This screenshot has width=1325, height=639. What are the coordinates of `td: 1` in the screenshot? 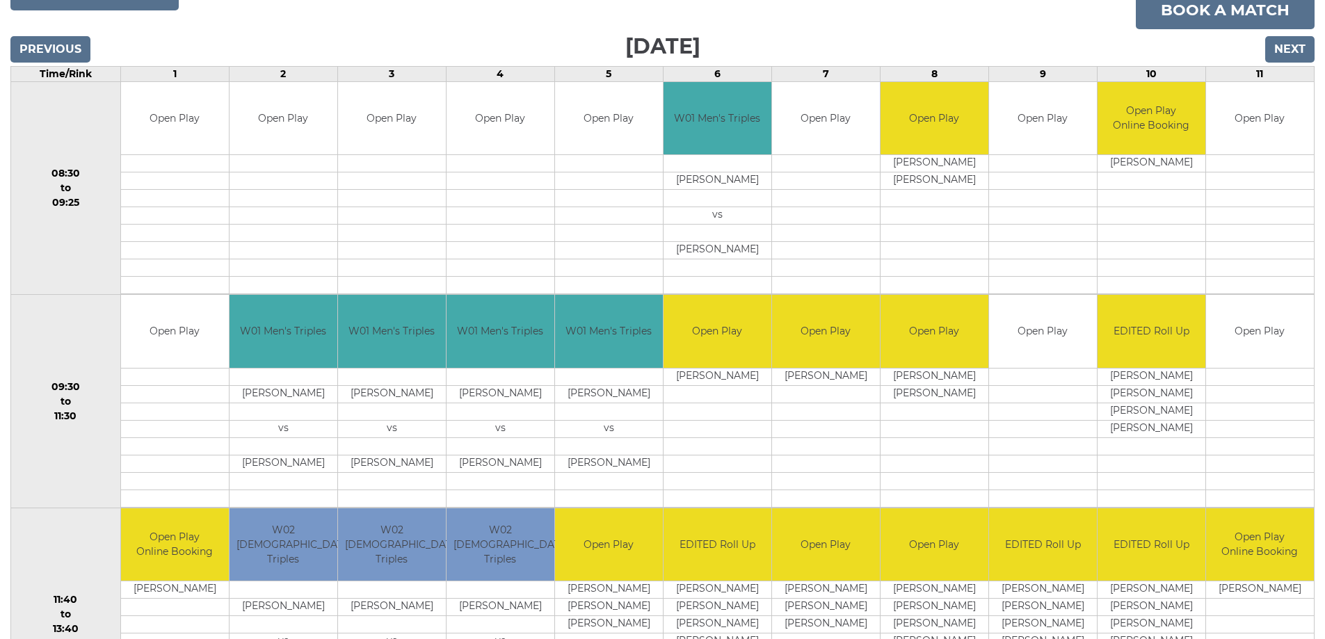 It's located at (175, 74).